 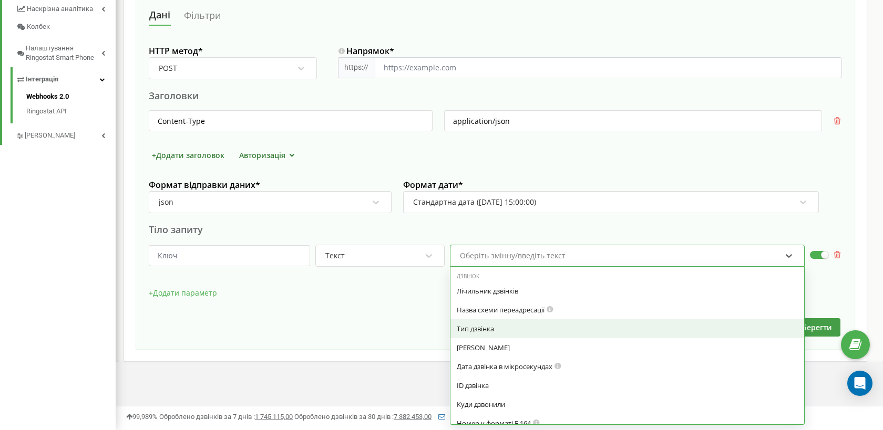 What do you see at coordinates (270, 185) in the screenshot?
I see `label: Формат відправки даних *` at bounding box center [270, 185].